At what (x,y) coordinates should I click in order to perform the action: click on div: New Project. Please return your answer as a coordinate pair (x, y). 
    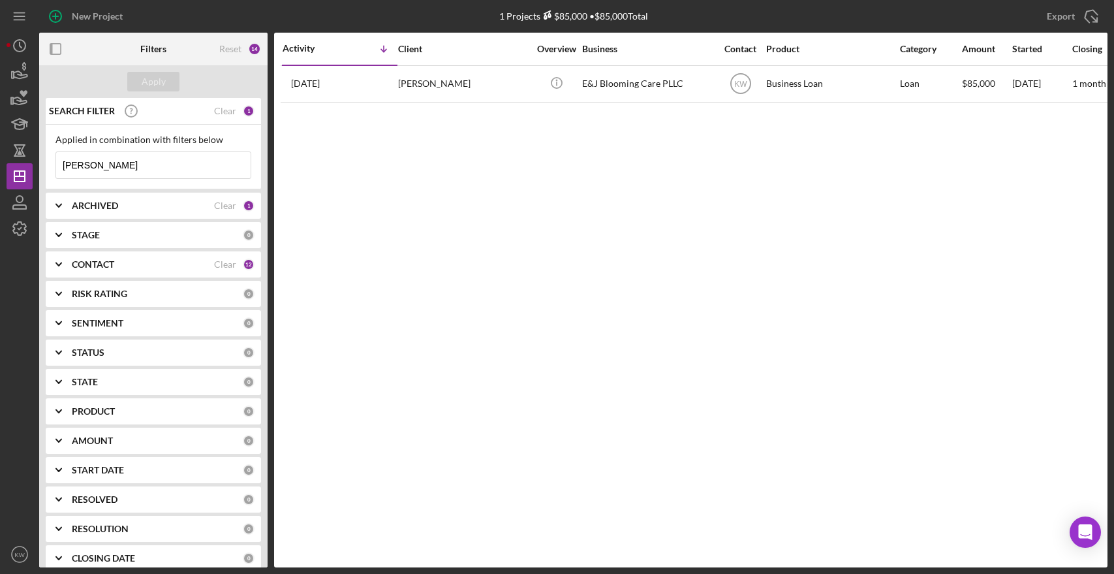
    Looking at the image, I should click on (97, 16).